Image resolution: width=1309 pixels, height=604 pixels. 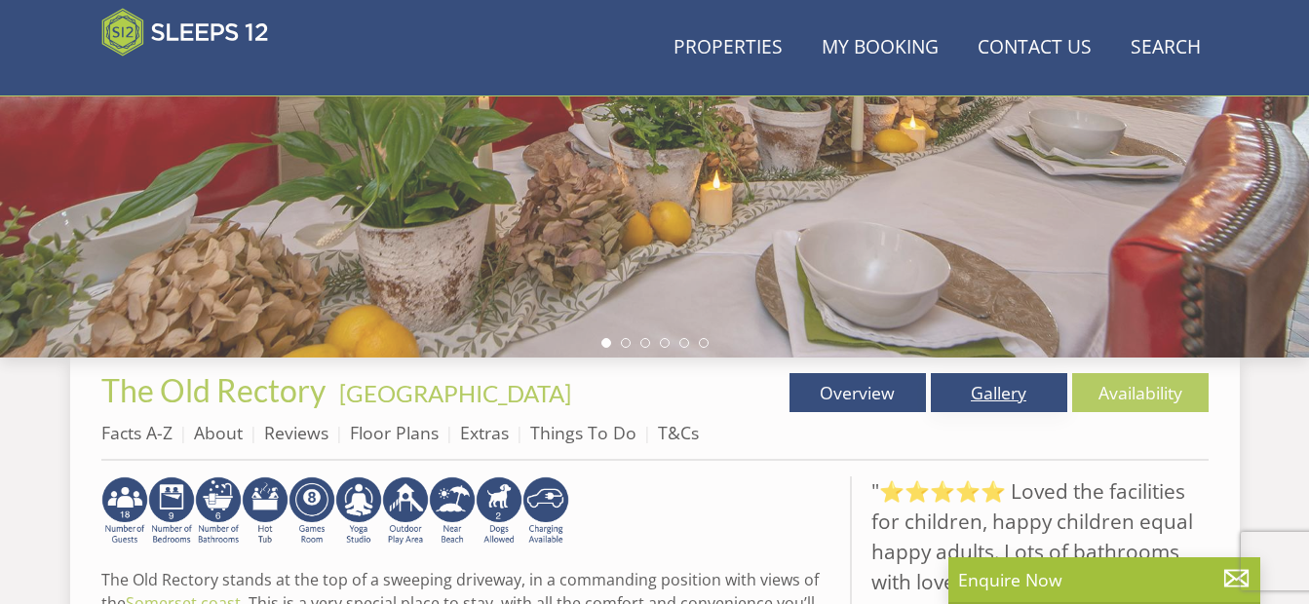 I want to click on img: AD_4nXfjdDqPkGBf7Vpi6H87bmAUe5GYCbodrAbU4sf37YN55BCjSXGx5ZgBV7Vb9EJZsXiNVuyAiuJUB3WVt-w9eJ0vaBcHg..., so click(x=406, y=512).